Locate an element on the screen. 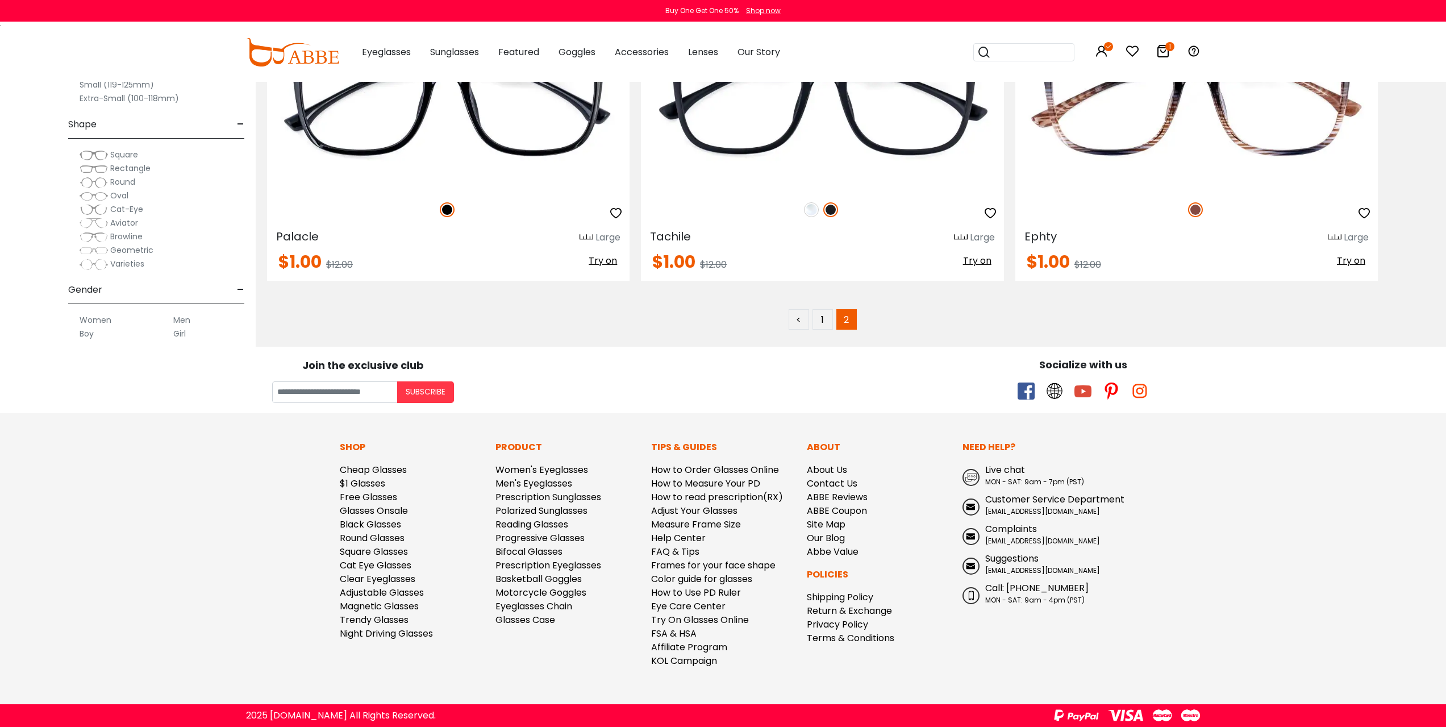 This screenshot has width=1446, height=727. label: Girl is located at coordinates (180, 334).